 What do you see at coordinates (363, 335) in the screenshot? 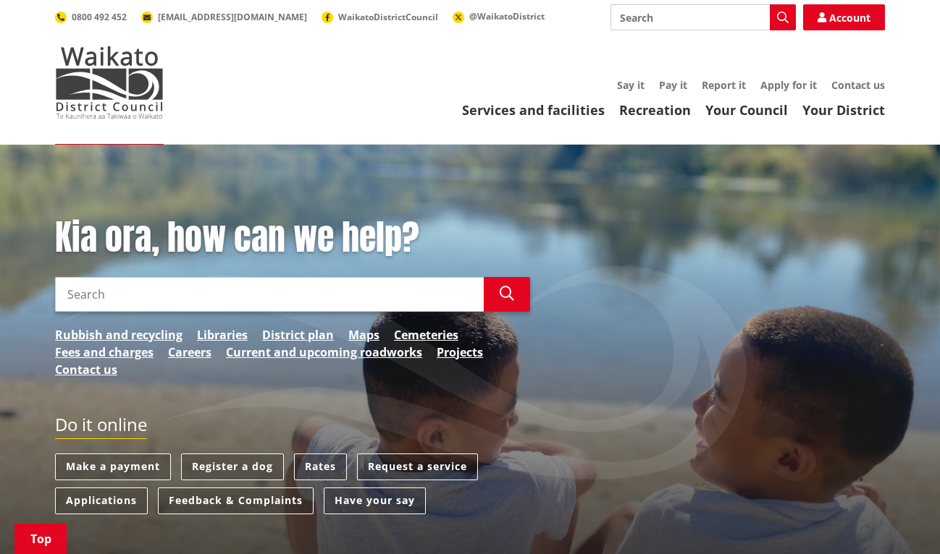
I see `a: Maps` at bounding box center [363, 335].